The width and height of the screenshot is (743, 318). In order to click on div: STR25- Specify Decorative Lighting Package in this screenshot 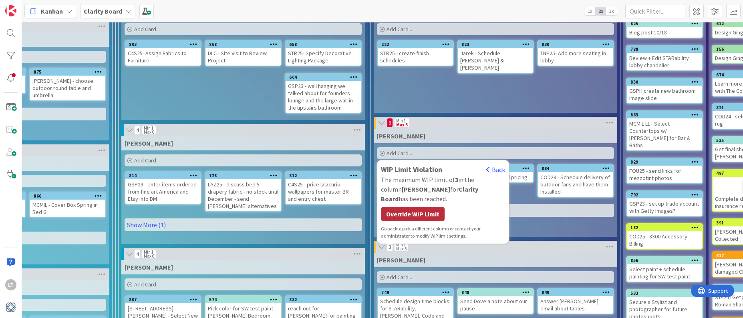, I will do `click(323, 57)`.